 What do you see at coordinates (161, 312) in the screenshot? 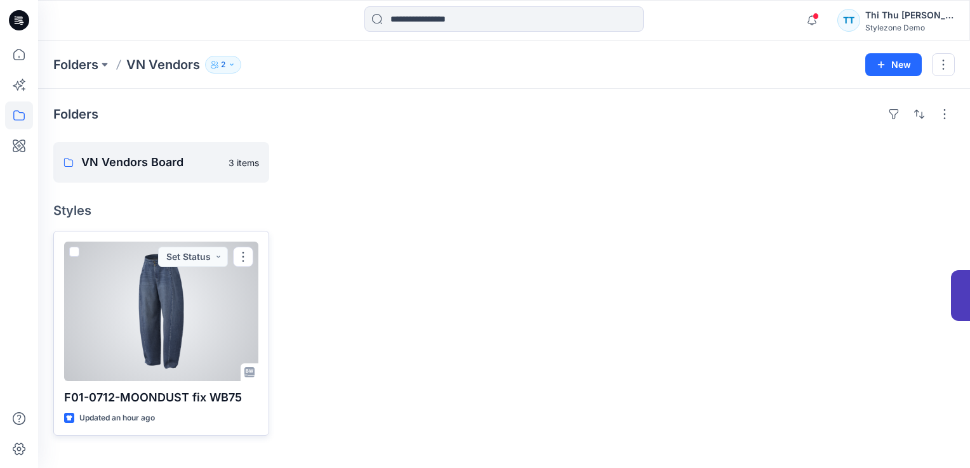
I see `a: F01-0712-MOONDUST fix WB75` at bounding box center [161, 312].